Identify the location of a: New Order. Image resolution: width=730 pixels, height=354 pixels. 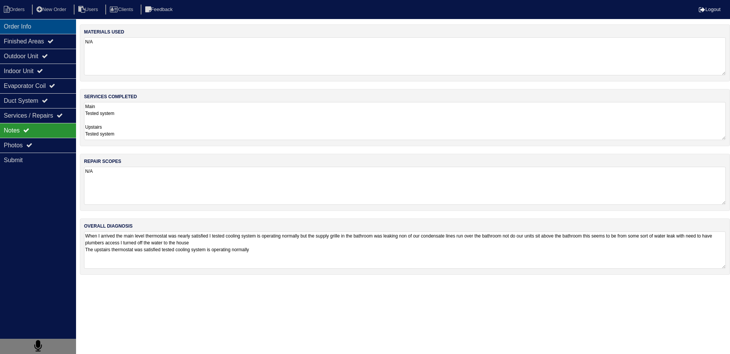
(52, 9).